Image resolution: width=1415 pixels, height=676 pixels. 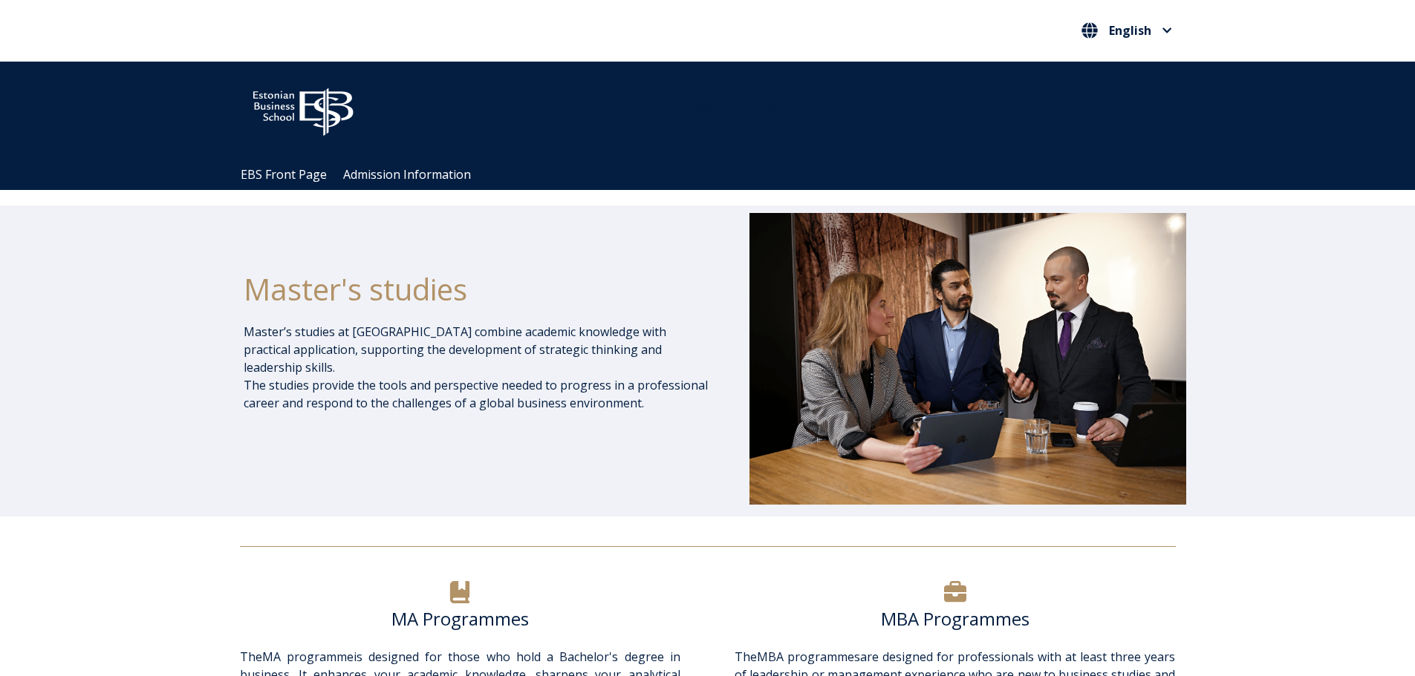 I want to click on a: MA programme, so click(x=307, y=657).